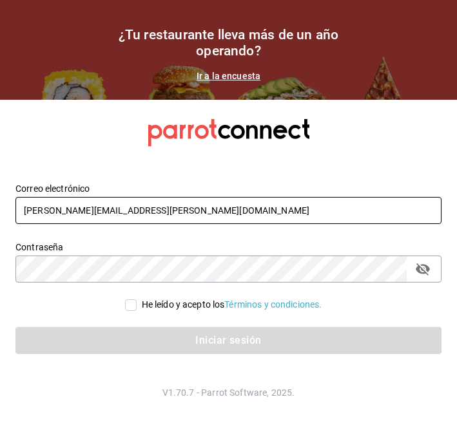  Describe the element at coordinates (232, 305) in the screenshot. I see `div: He leído y acepto los` at that location.